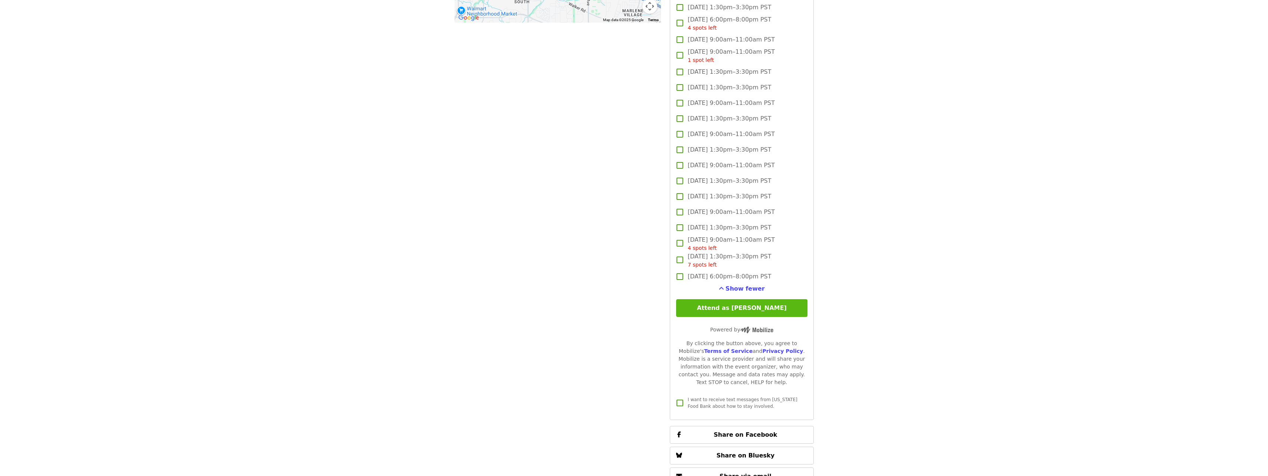 This screenshot has width=1268, height=476. I want to click on div: By clicking the button above, you agree to Mobilize's and . Mobilize is a service provider and wi..., so click(741, 363).